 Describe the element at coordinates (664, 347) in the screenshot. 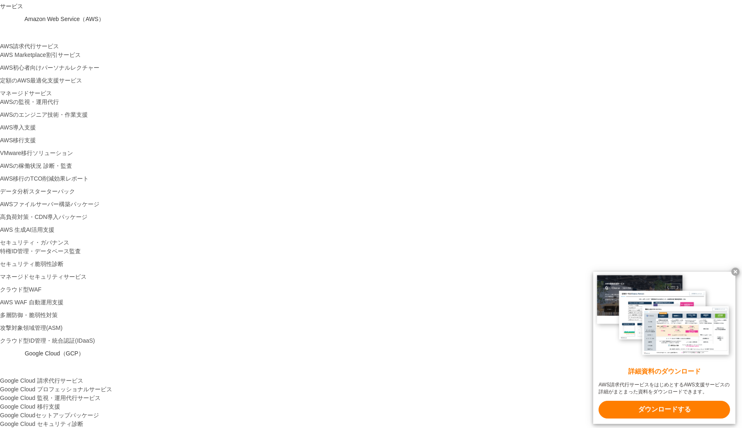

I see `a: 詳細資料のダウンロード AWS請求代行サービスをはじめとするAWS支援サービスの詳細がまとまった資料をダウンロードできます。 ダウンロードする` at that location.